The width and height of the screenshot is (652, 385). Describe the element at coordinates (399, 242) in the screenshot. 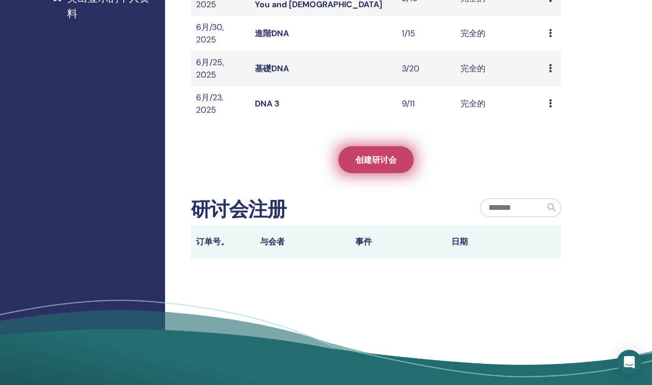

I see `th: 事件` at that location.